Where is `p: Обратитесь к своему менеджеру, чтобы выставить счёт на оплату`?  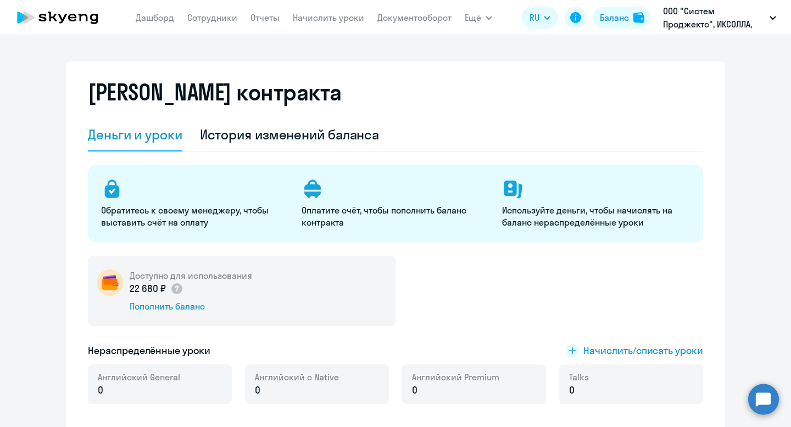
p: Обратитесь к своему менеджеру, чтобы выставить счёт на оплату is located at coordinates (194, 216).